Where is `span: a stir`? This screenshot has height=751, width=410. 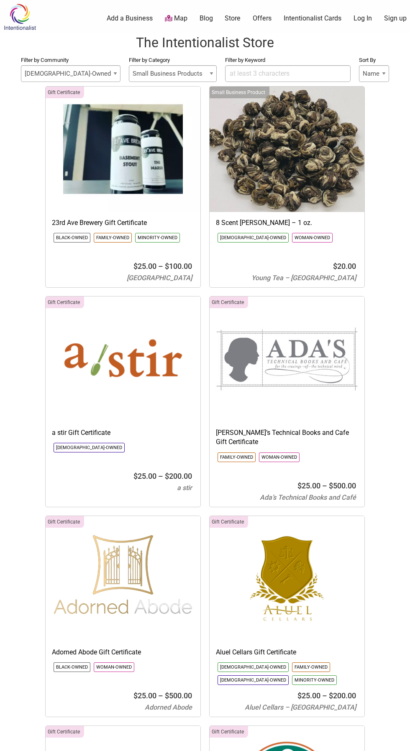 span: a stir is located at coordinates (184, 487).